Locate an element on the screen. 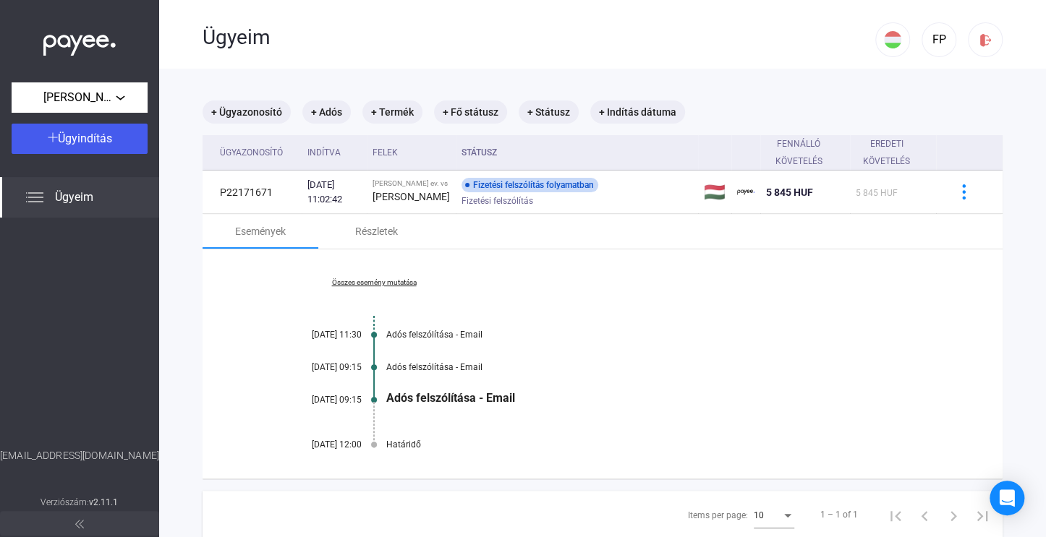 This screenshot has width=1046, height=537. img: logout-red is located at coordinates (985, 40).